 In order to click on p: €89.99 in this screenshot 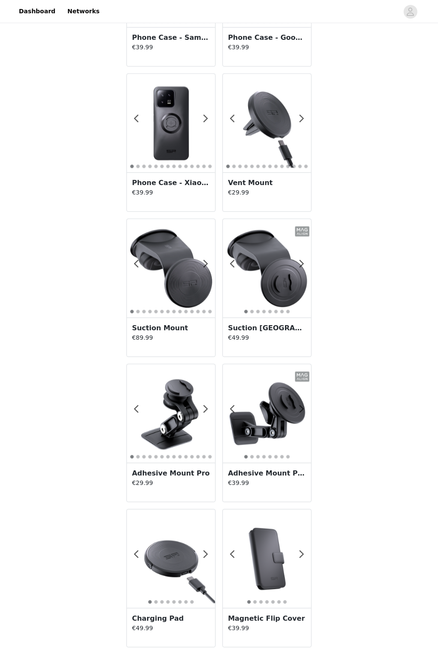, I will do `click(171, 338)`.